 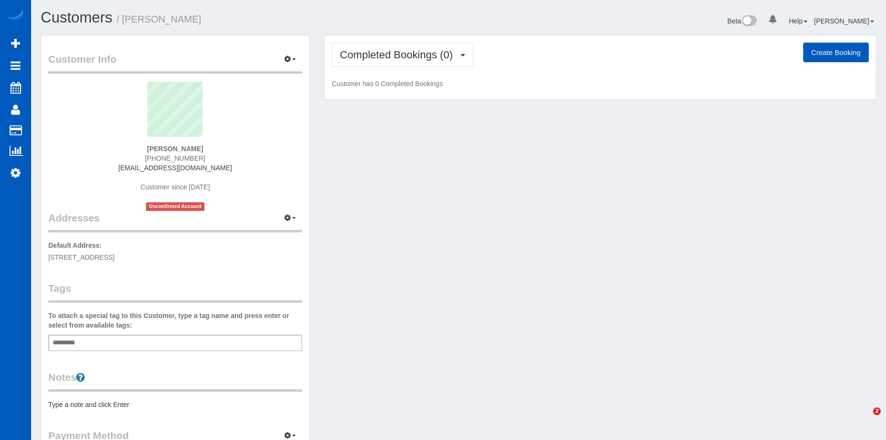 What do you see at coordinates (399, 55) in the screenshot?
I see `span: Completed Bookings (0)` at bounding box center [399, 55].